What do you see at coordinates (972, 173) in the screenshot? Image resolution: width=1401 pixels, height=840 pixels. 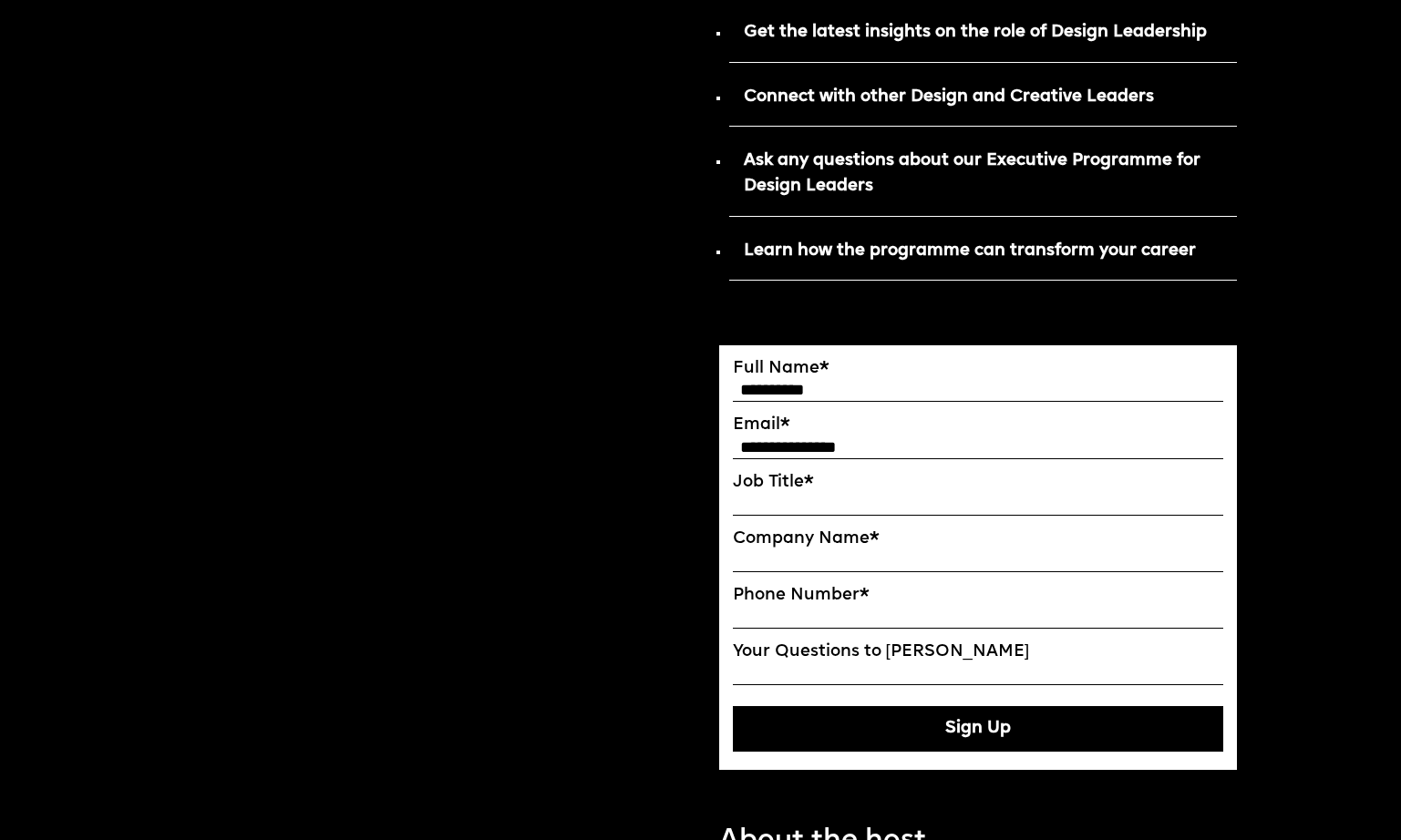 I see `strong: Ask any questions about our Executive Programme for Design Leaders` at bounding box center [972, 173].